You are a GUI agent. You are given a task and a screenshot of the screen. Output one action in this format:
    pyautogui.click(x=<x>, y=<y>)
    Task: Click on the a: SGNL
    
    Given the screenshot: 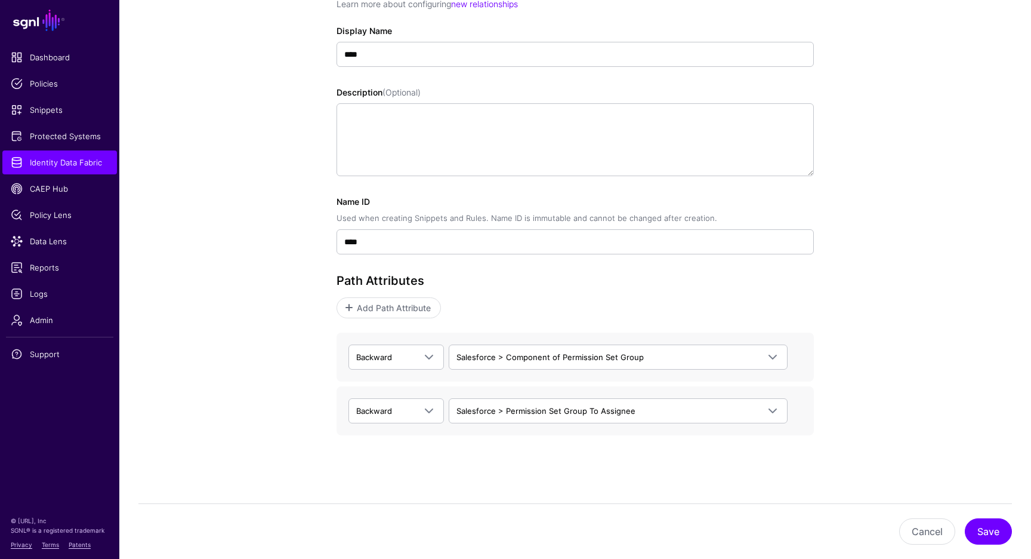 What is the action you would take?
    pyautogui.click(x=60, y=20)
    